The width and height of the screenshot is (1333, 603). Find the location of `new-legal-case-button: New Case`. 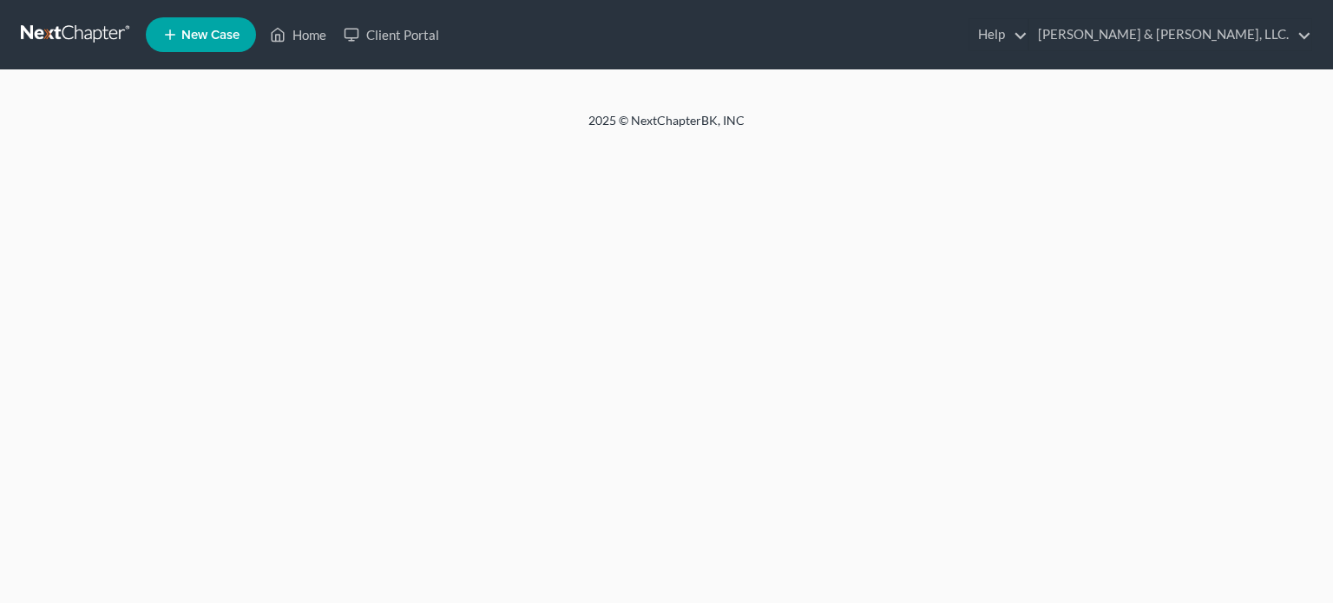

new-legal-case-button: New Case is located at coordinates (200, 35).